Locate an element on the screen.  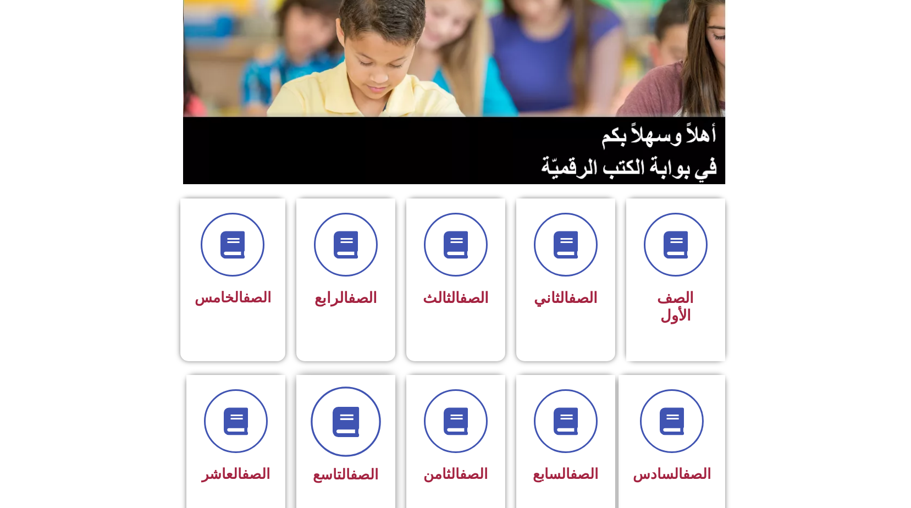
span: السادس is located at coordinates (672, 474).